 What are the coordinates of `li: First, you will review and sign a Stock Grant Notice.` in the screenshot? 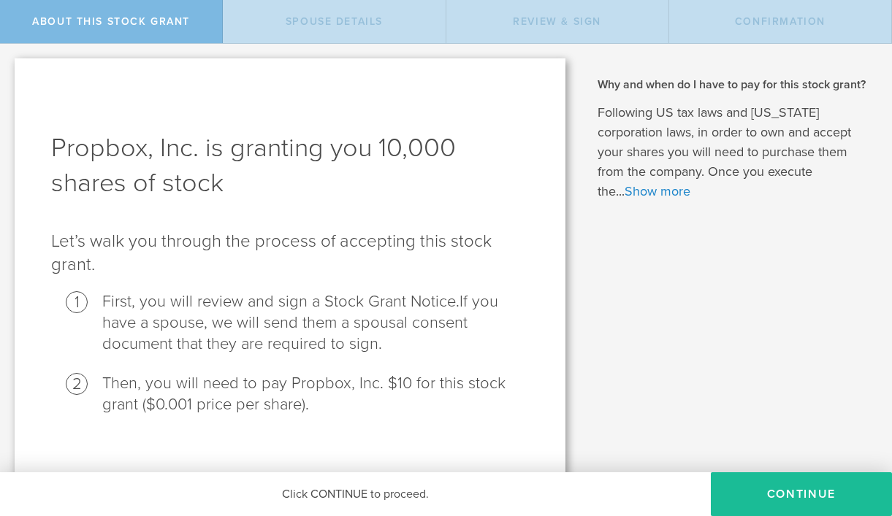 It's located at (316, 323).